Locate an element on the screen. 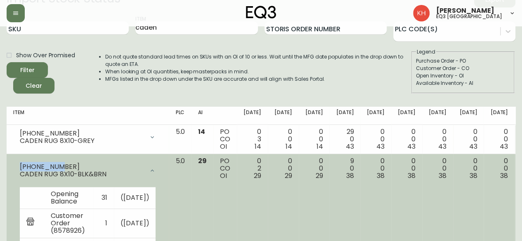 The width and height of the screenshot is (522, 241). span: Clear is located at coordinates (34, 86).